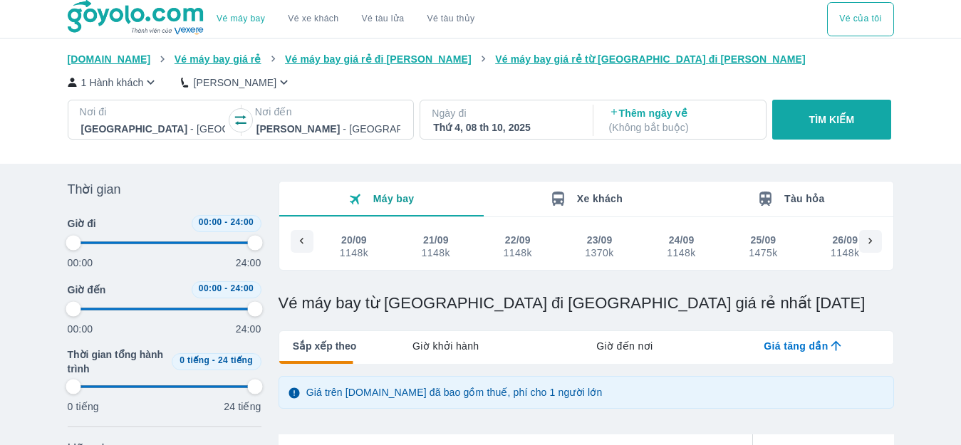 The width and height of the screenshot is (961, 445). What do you see at coordinates (394, 199) in the screenshot?
I see `span: Máy bay` at bounding box center [394, 199].